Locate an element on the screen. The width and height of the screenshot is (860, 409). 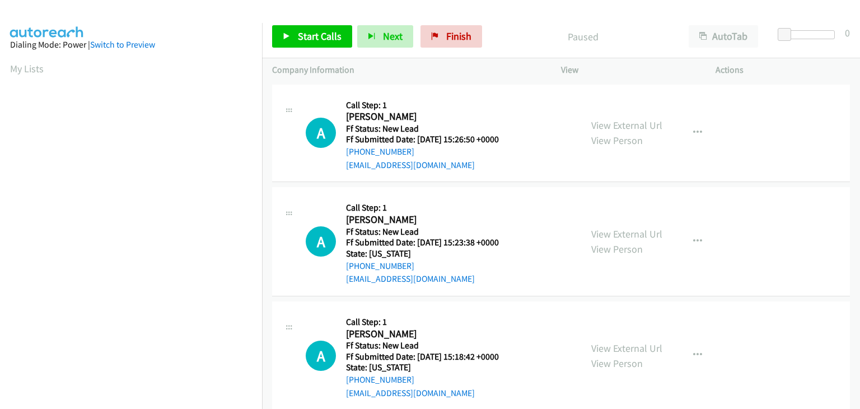
p: Company Information is located at coordinates (406, 70).